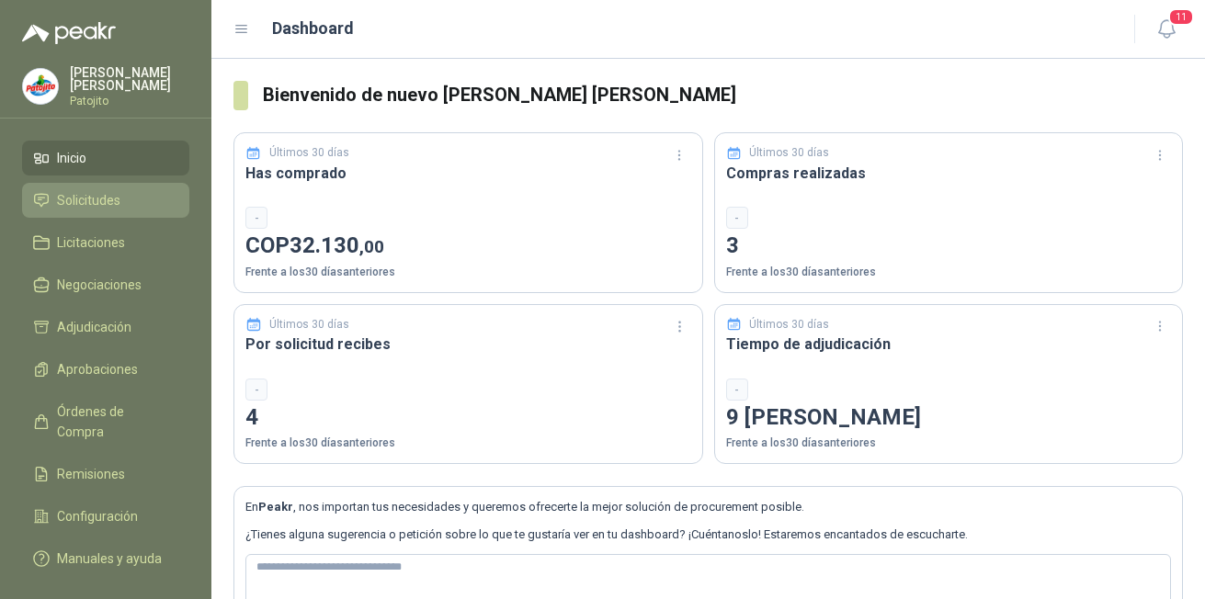 The image size is (1205, 599). I want to click on p: ¿Tienes alguna sugerencia o petición sobre lo que te gustaría ver en tu dashboard? ¡Cuéntanoslo! ..., so click(708, 535).